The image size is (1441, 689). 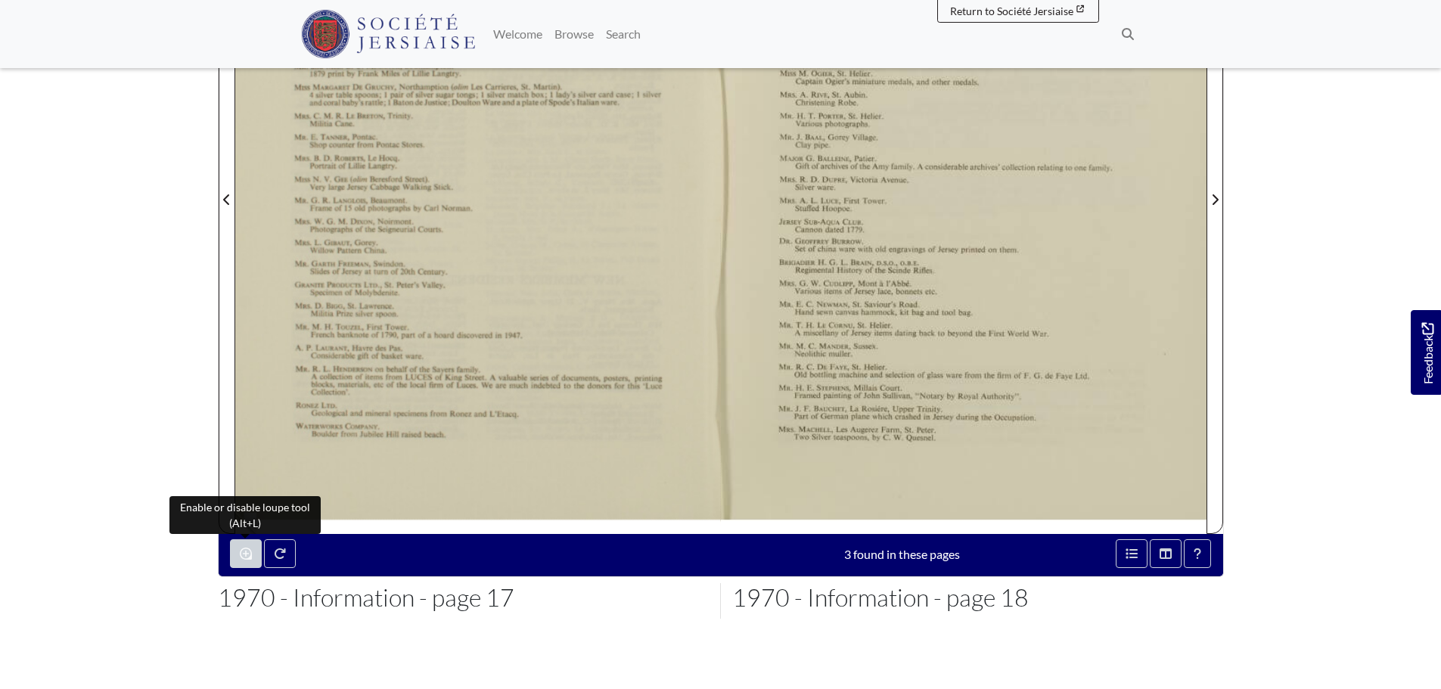 What do you see at coordinates (1012, 11) in the screenshot?
I see `span: Return to Société Jersiaise` at bounding box center [1012, 11].